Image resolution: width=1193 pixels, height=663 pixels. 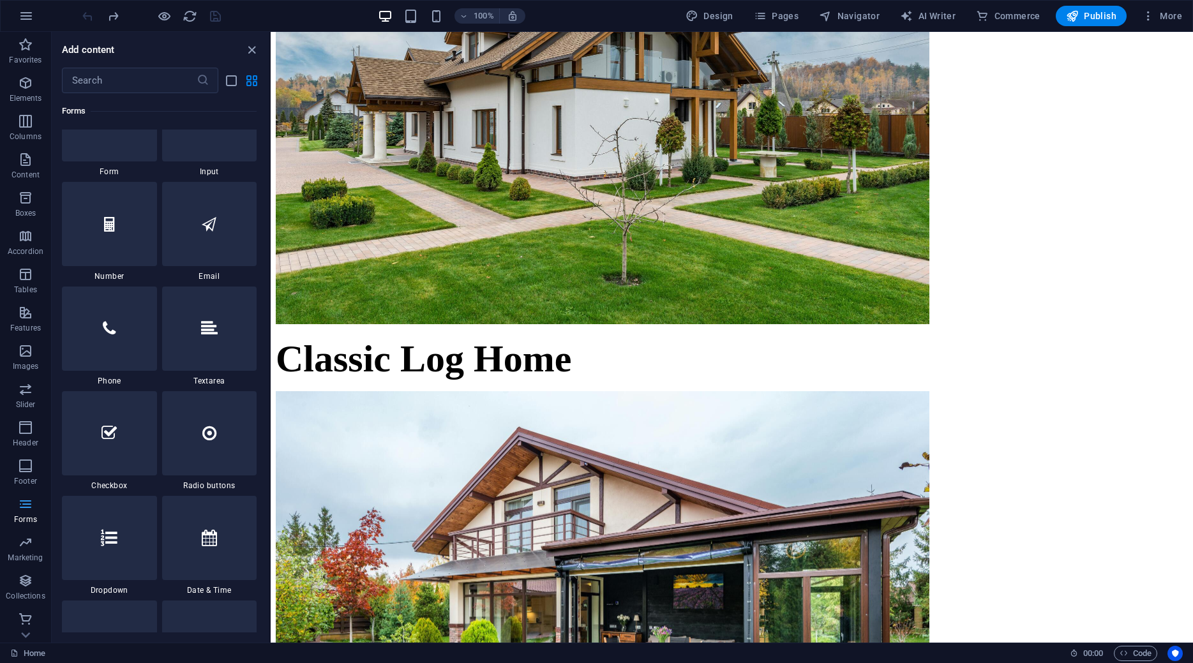 I want to click on p: Boxes, so click(x=26, y=213).